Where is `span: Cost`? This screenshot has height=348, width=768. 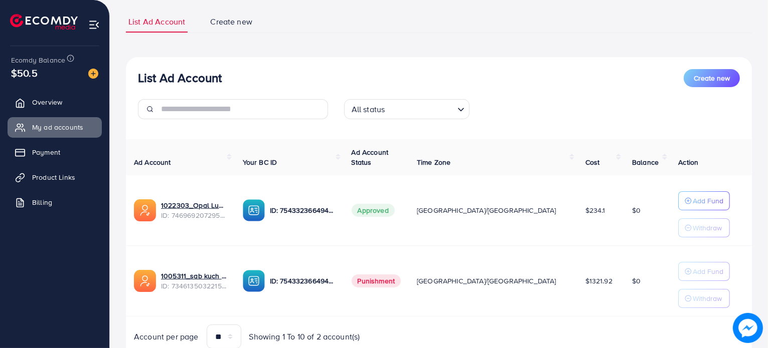 span: Cost is located at coordinates (592, 162).